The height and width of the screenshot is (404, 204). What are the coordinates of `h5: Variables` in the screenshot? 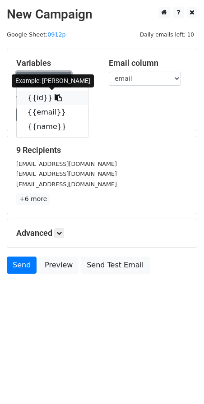 It's located at (55, 63).